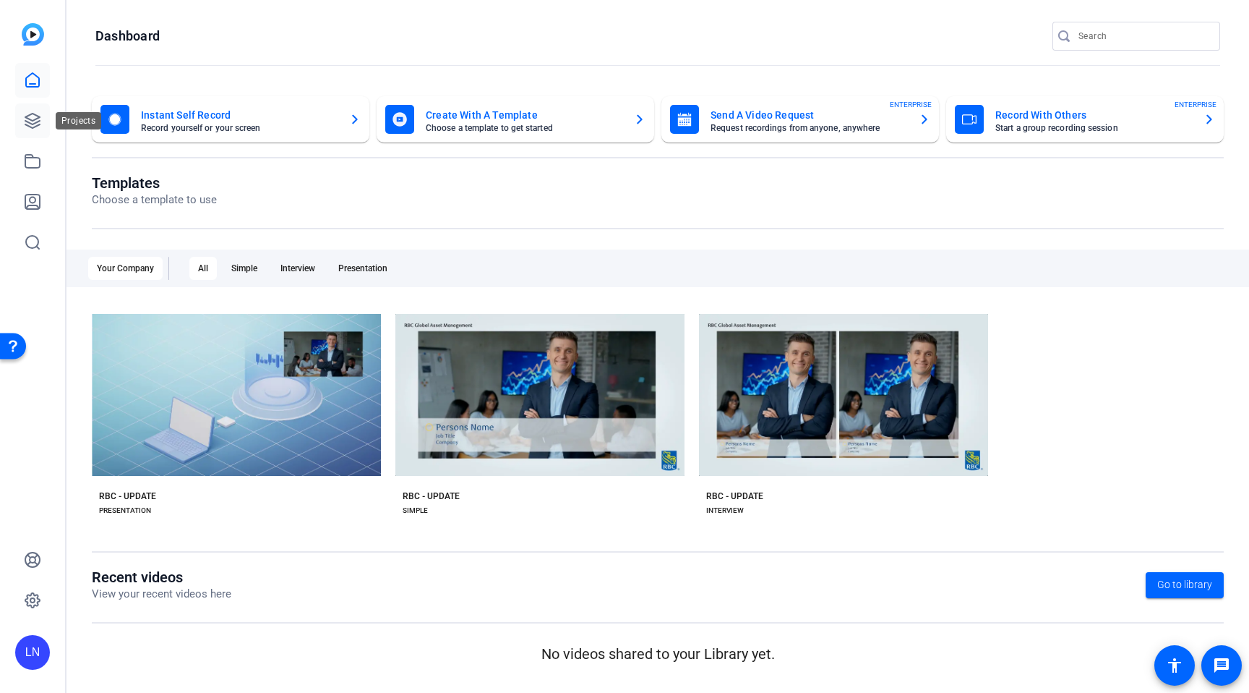  Describe the element at coordinates (1185, 585) in the screenshot. I see `a: Go to library` at that location.